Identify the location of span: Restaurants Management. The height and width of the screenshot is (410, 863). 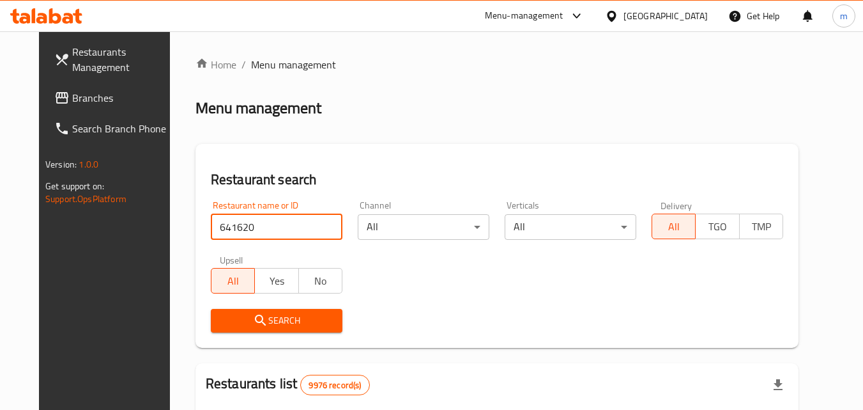
(123, 59).